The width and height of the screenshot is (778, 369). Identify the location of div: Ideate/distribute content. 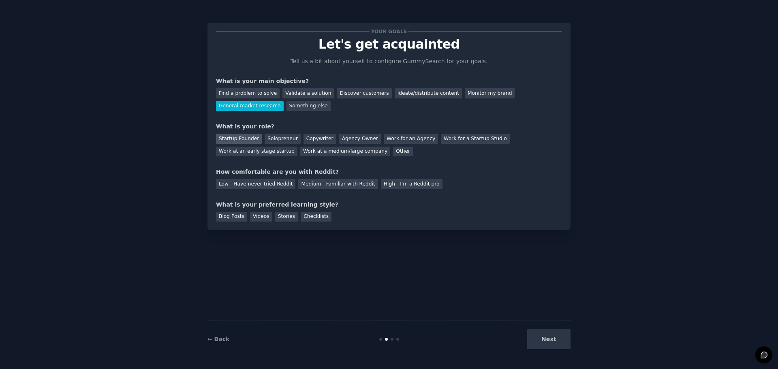
(428, 93).